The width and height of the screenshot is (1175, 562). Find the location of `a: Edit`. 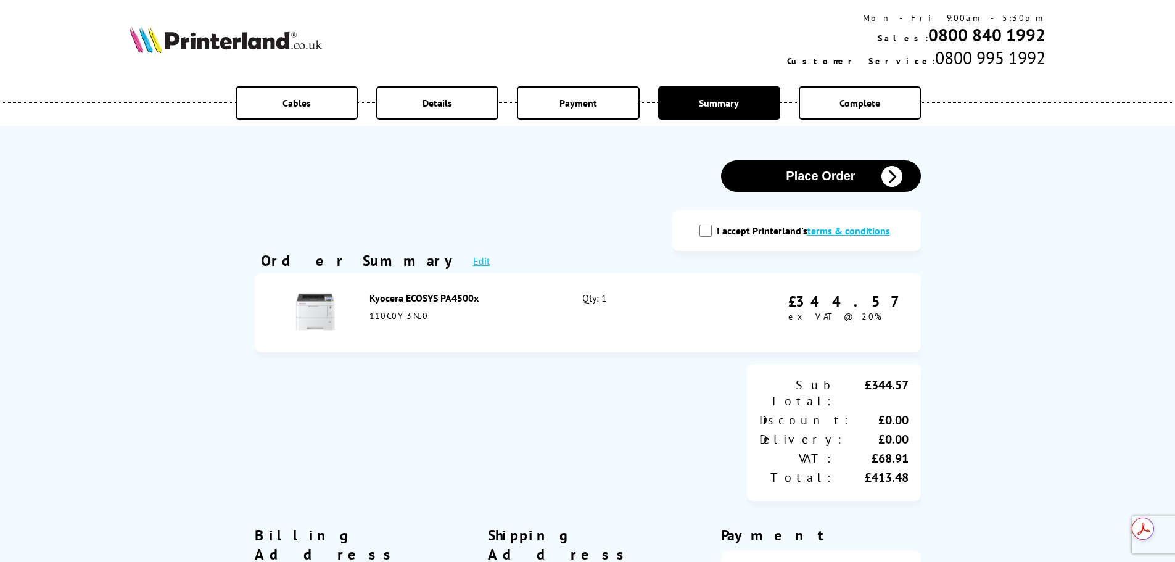

a: Edit is located at coordinates (481, 261).